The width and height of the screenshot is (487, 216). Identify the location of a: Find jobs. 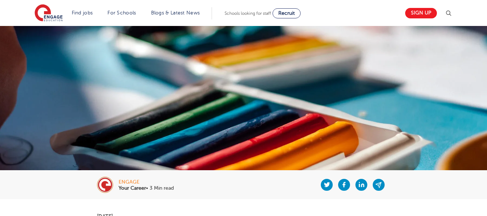
(82, 13).